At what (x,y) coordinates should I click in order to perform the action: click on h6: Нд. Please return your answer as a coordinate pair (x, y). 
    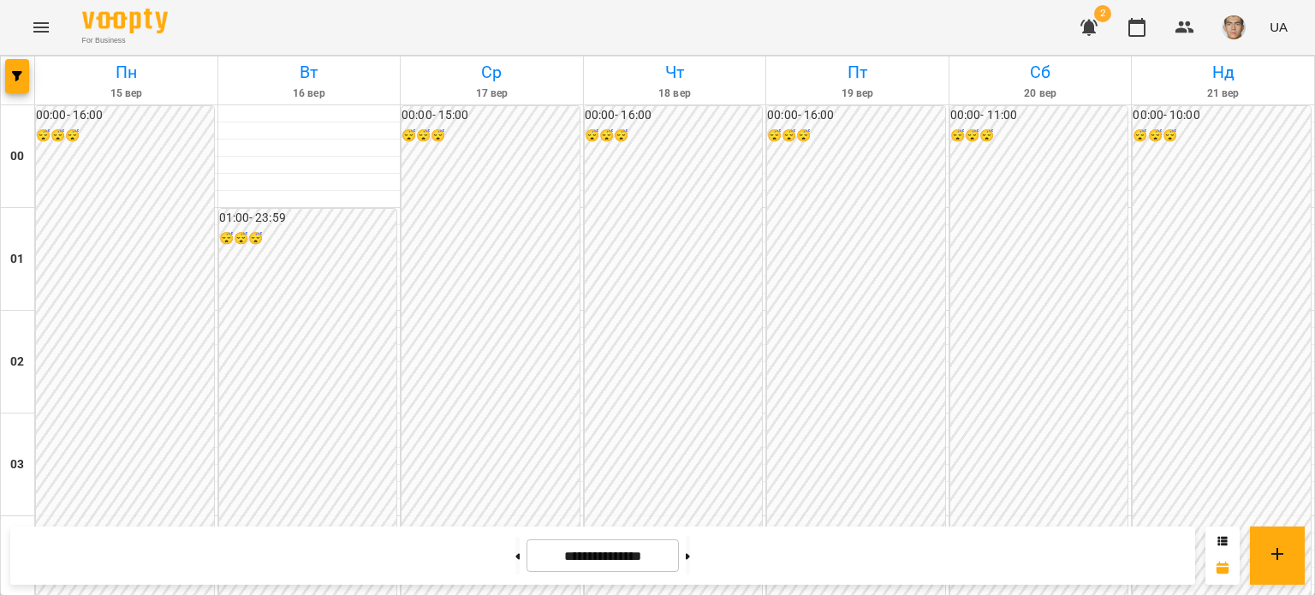
    Looking at the image, I should click on (1222, 72).